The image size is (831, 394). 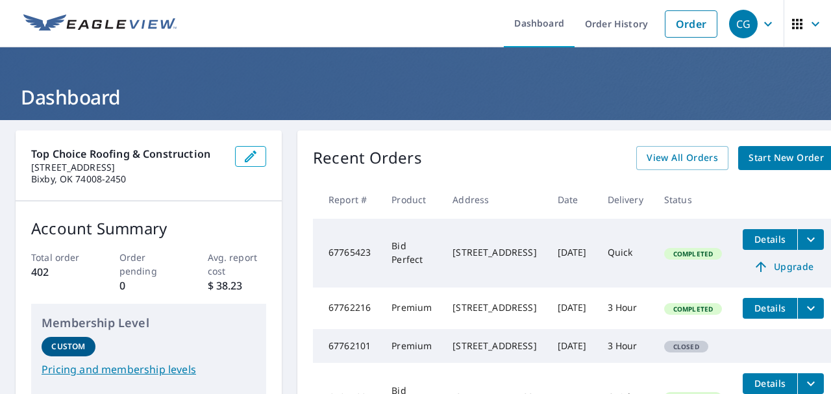 I want to click on td: 67762101, so click(x=347, y=346).